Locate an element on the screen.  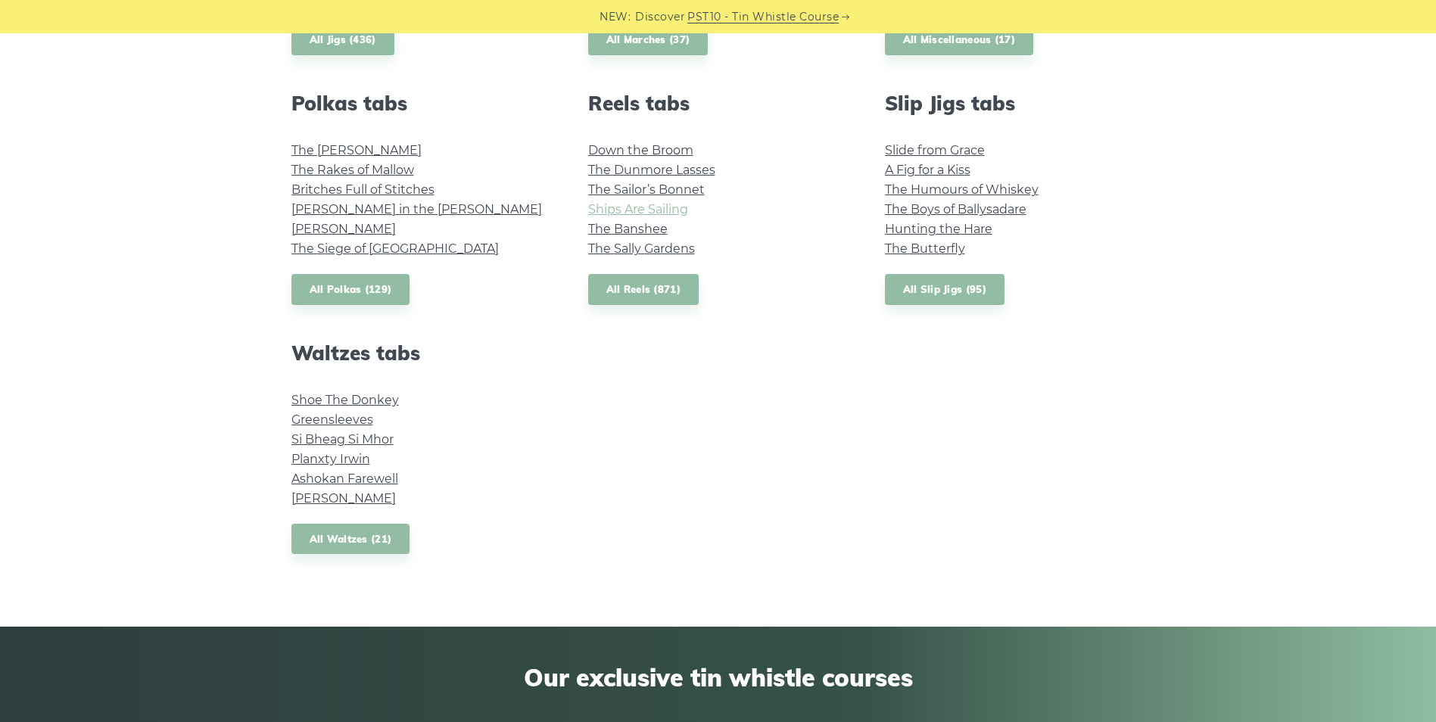
a: All Marches (37) is located at coordinates (648, 39).